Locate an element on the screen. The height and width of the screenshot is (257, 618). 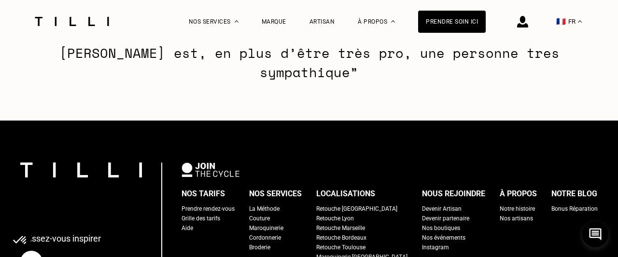
div: Localisations is located at coordinates (346, 194).